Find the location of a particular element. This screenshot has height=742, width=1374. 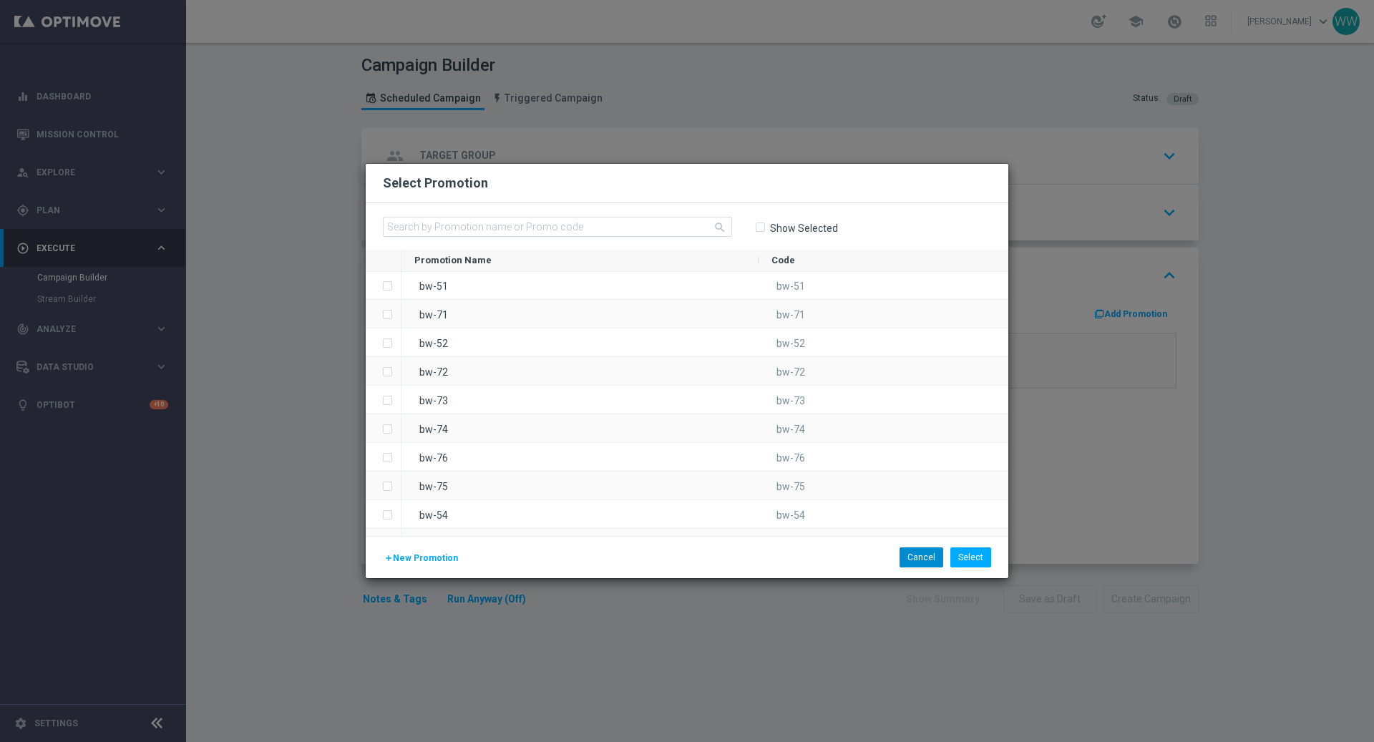

span: bw-54 is located at coordinates (791, 515).